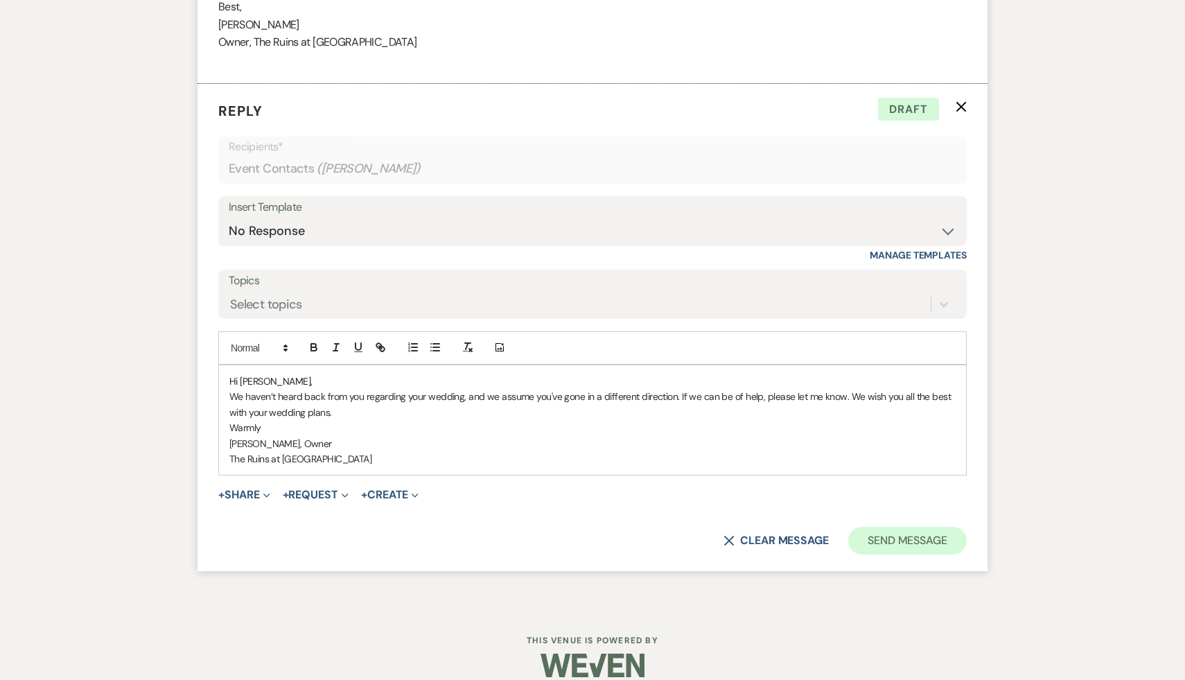  What do you see at coordinates (907, 541) in the screenshot?
I see `button: Send Message` at bounding box center [907, 541].